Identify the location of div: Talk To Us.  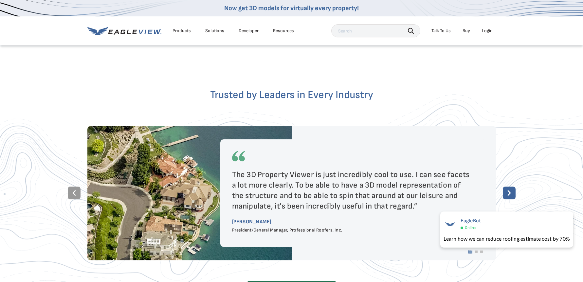
(441, 31).